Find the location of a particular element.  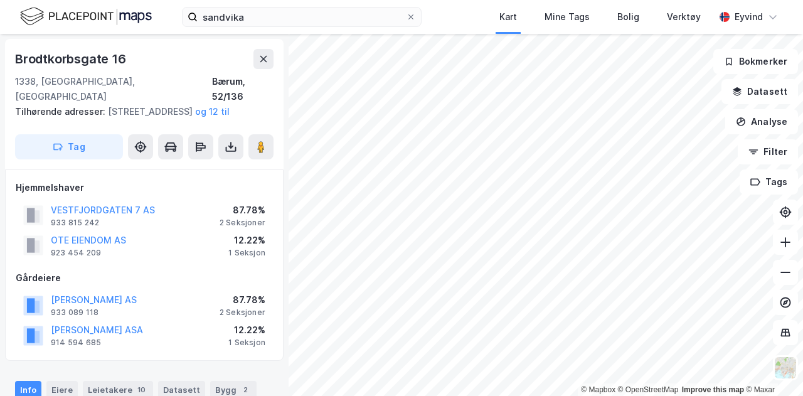

div: Bærum, 52/136 is located at coordinates (243, 89).